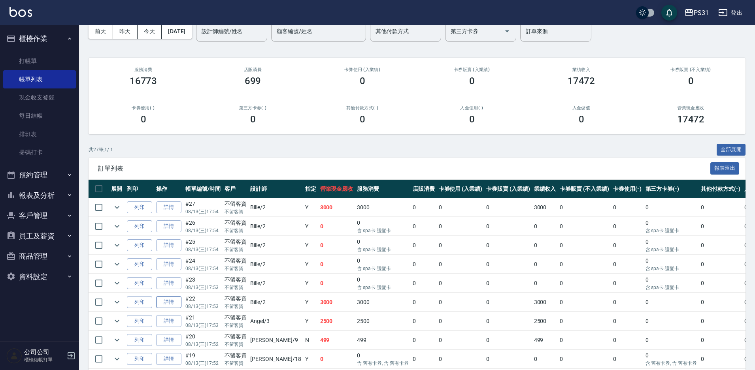 The image size is (755, 370). I want to click on h2: 營業現金應收, so click(691, 108).